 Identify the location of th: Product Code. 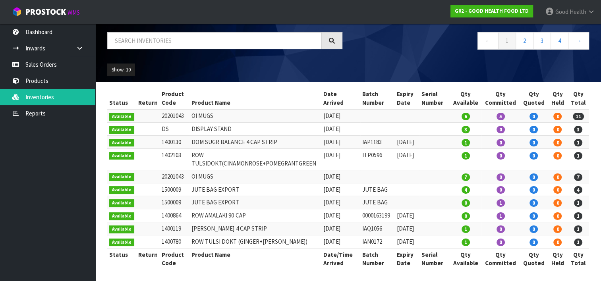
(175, 259).